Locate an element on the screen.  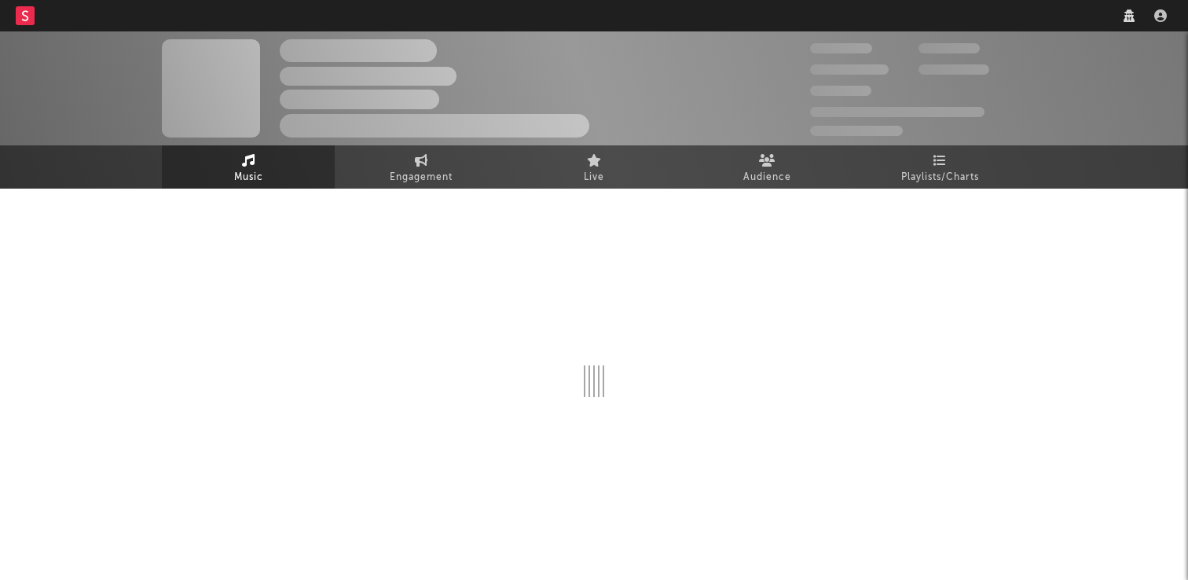
span: 1 000 000 is located at coordinates (954, 69).